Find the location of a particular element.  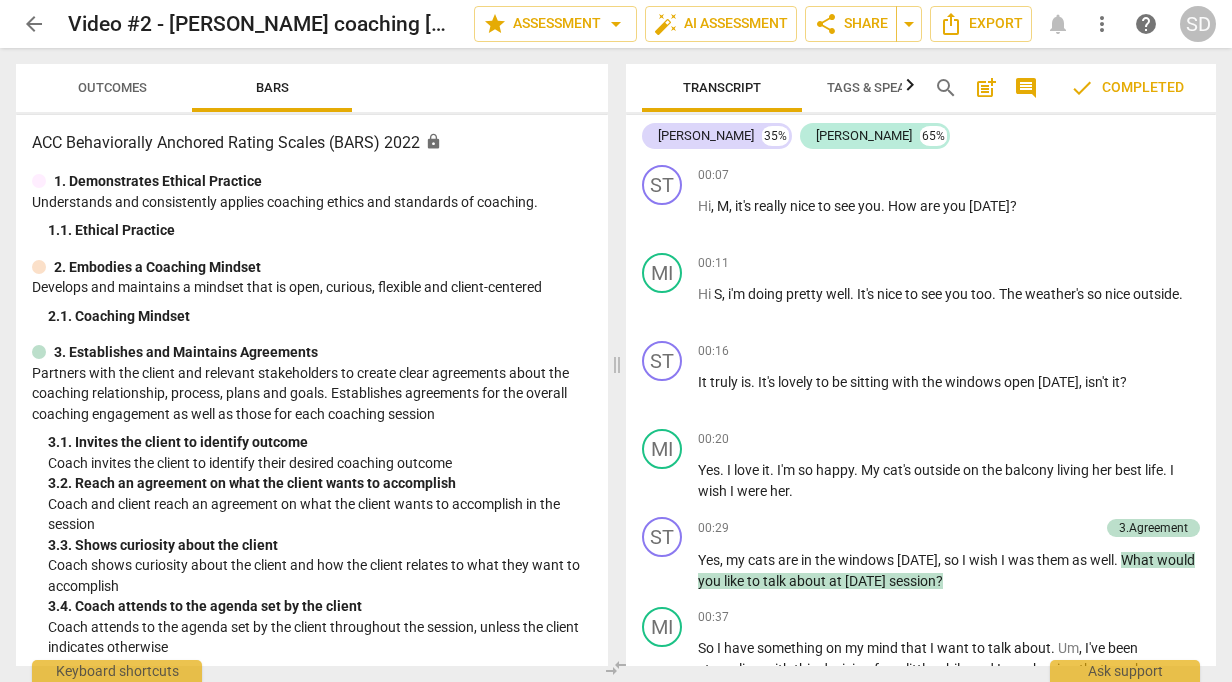

span: are is located at coordinates (789, 560).